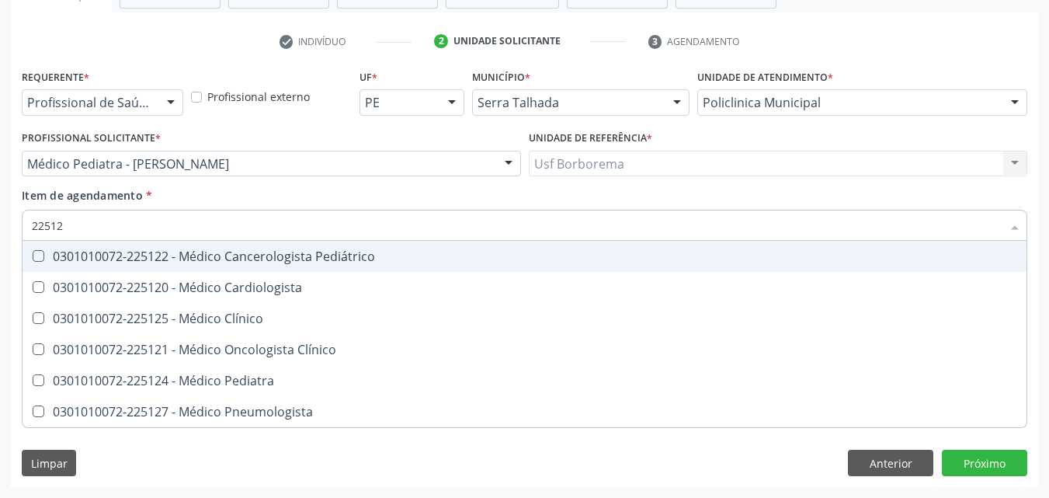 This screenshot has height=498, width=1049. Describe the element at coordinates (524, 412) in the screenshot. I see `div: 0301010072-225127 - Médico Pneumologista` at that location.